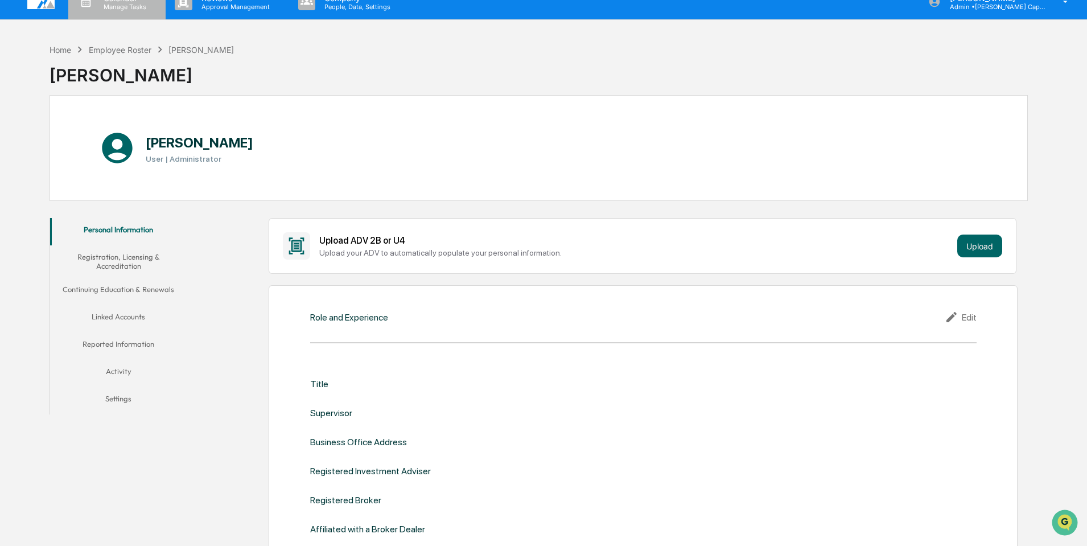 The image size is (1087, 546). I want to click on img: f2157a4c-a0d3-4daa-907e-bb6f0de503a5-1751232295721, so click(14, 14).